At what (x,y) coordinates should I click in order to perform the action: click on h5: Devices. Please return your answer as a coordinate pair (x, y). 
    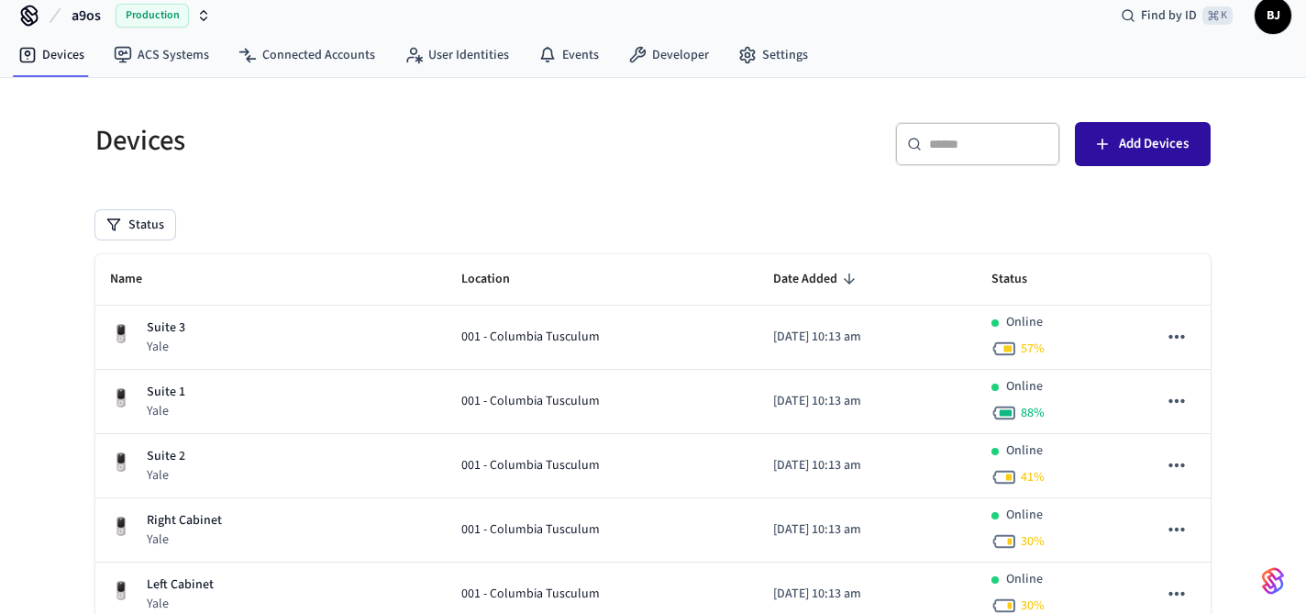
    Looking at the image, I should click on (369, 140).